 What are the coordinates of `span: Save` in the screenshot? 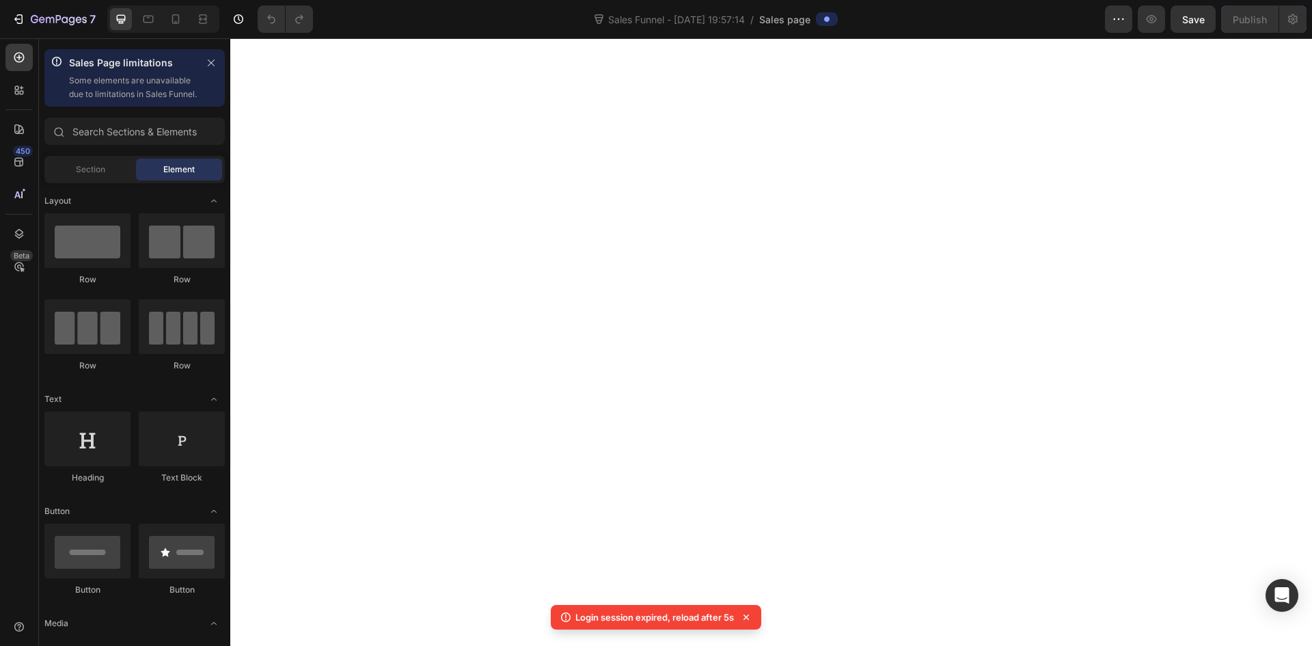 It's located at (1193, 19).